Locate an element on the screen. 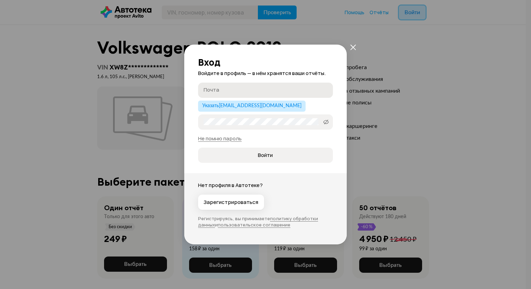 The width and height of the screenshot is (531, 289). button: закрыть is located at coordinates (353, 47).